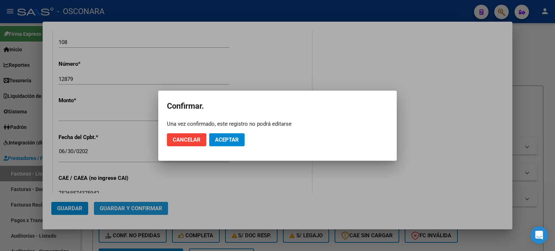  I want to click on h2: Confirmar., so click(277, 106).